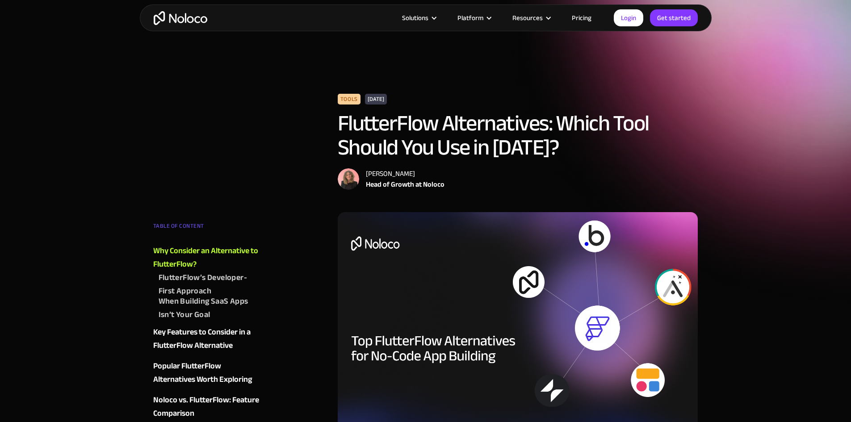 This screenshot has height=422, width=851. I want to click on a: When Building SaaS Apps Isn’t Your Goal, so click(210, 308).